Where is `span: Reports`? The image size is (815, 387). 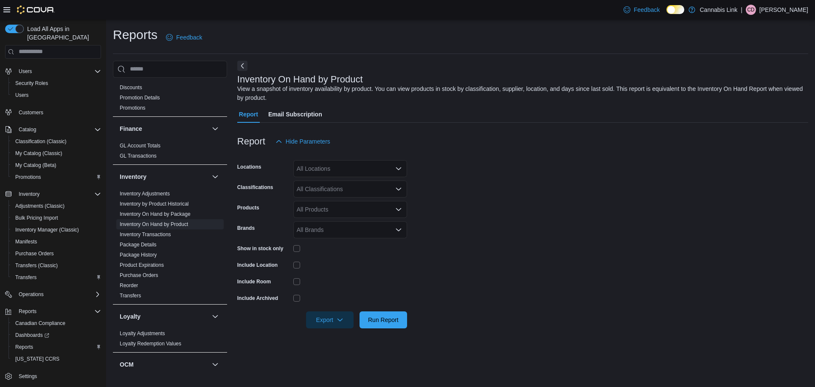 span: Reports is located at coordinates (58, 311).